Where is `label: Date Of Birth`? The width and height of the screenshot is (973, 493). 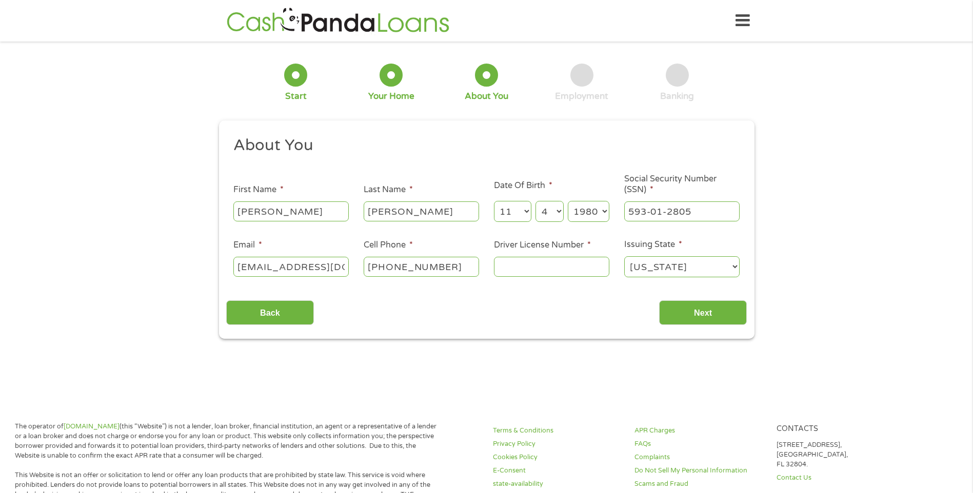 label: Date Of Birth is located at coordinates (523, 186).